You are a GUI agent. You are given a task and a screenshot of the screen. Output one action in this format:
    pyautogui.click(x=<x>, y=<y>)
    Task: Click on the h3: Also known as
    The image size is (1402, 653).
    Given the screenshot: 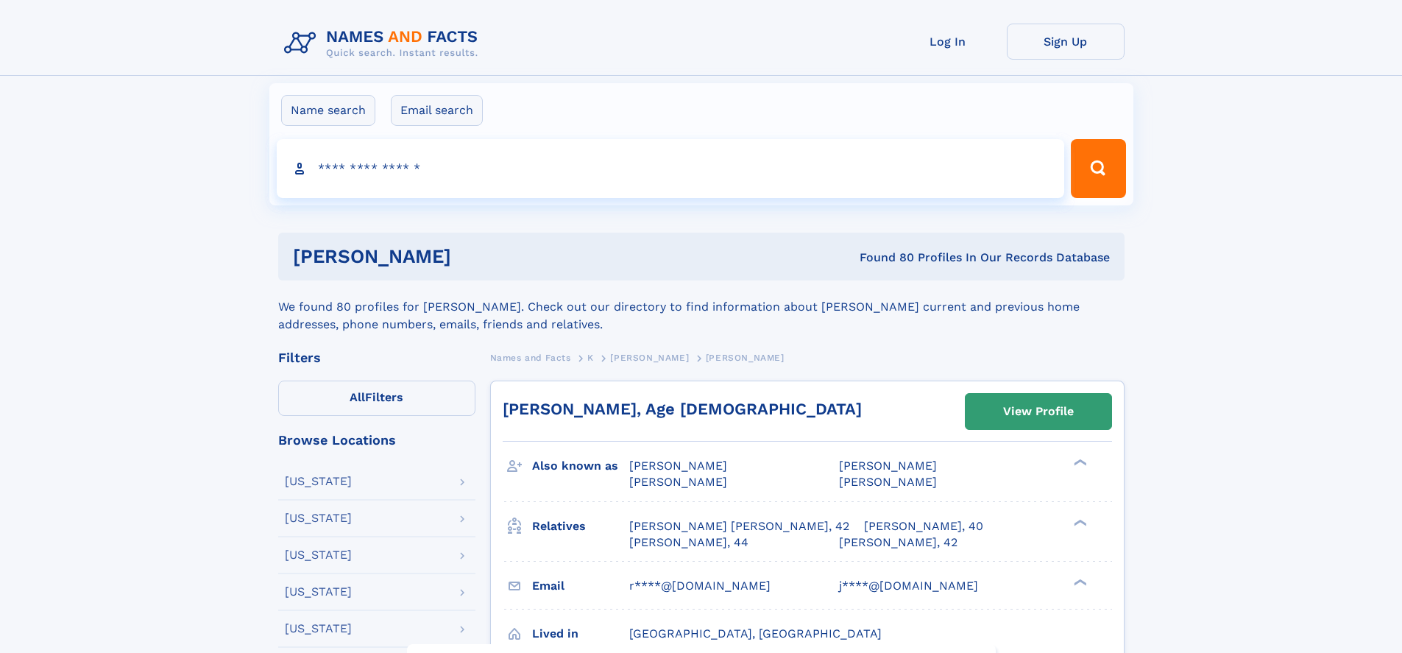 What is the action you would take?
    pyautogui.click(x=581, y=466)
    